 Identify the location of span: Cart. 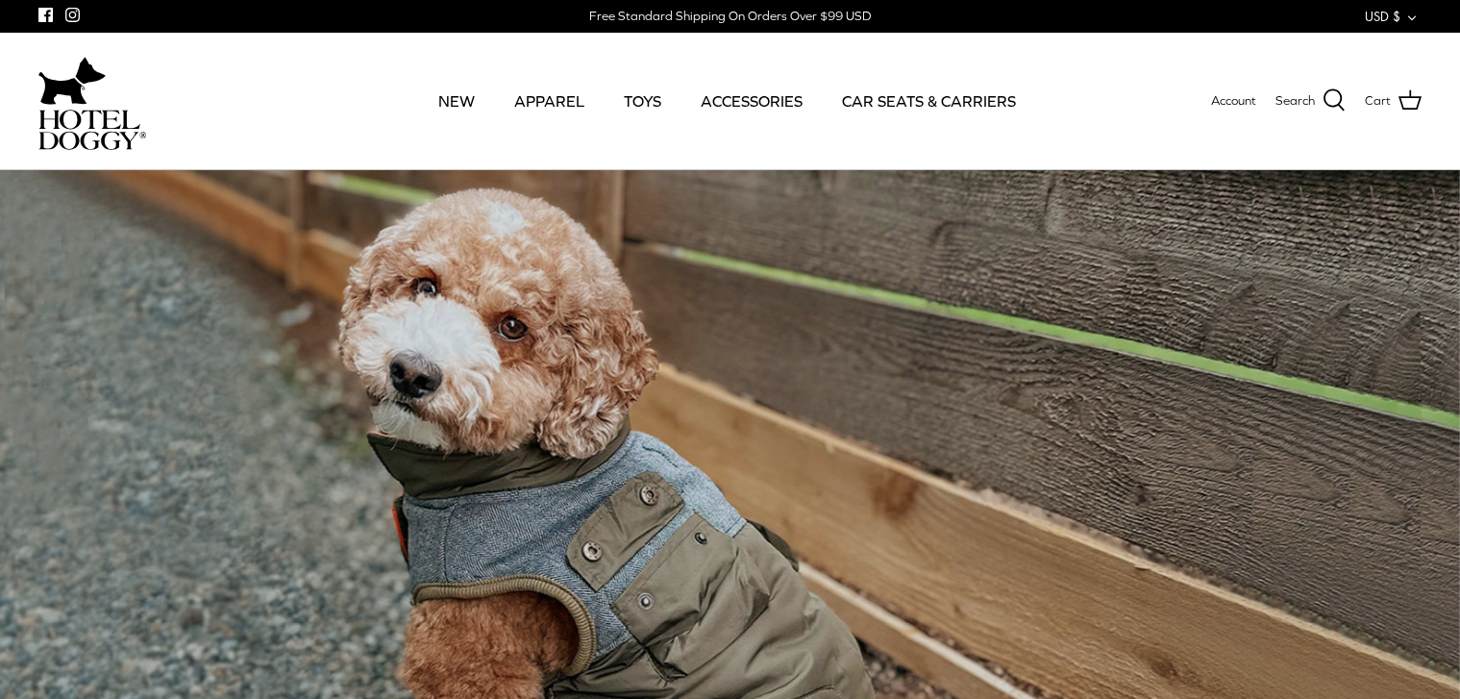
(1377, 101).